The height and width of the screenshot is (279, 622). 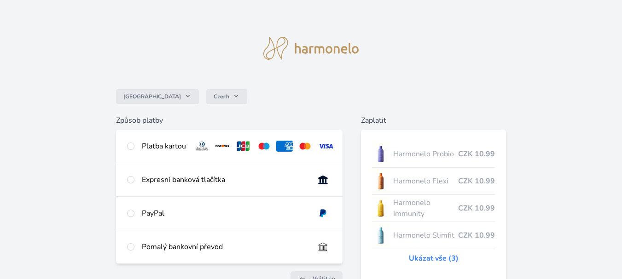 What do you see at coordinates (325, 146) in the screenshot?
I see `img: visa.svg` at bounding box center [325, 146].